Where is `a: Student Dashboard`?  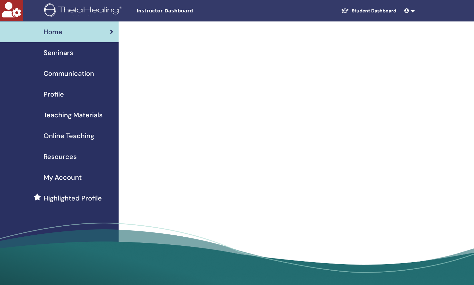
a: Student Dashboard is located at coordinates (369, 11).